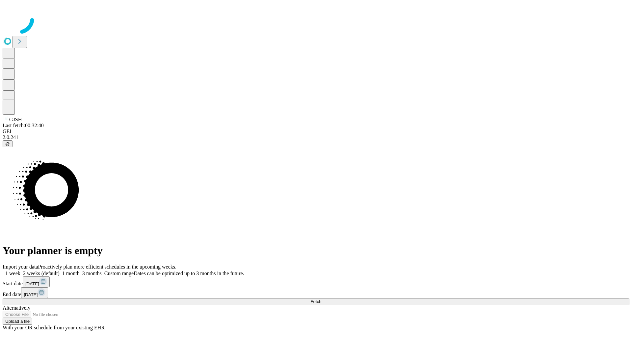 This screenshot has height=355, width=632. I want to click on h1: Your planner is empty, so click(316, 251).